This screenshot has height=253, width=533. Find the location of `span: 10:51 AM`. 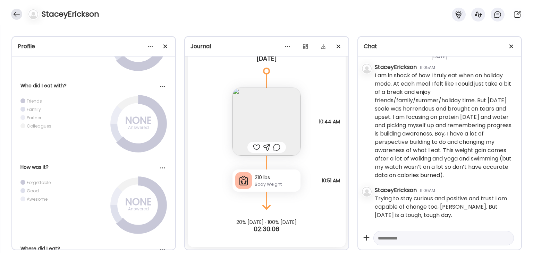

span: 10:51 AM is located at coordinates (330, 181).